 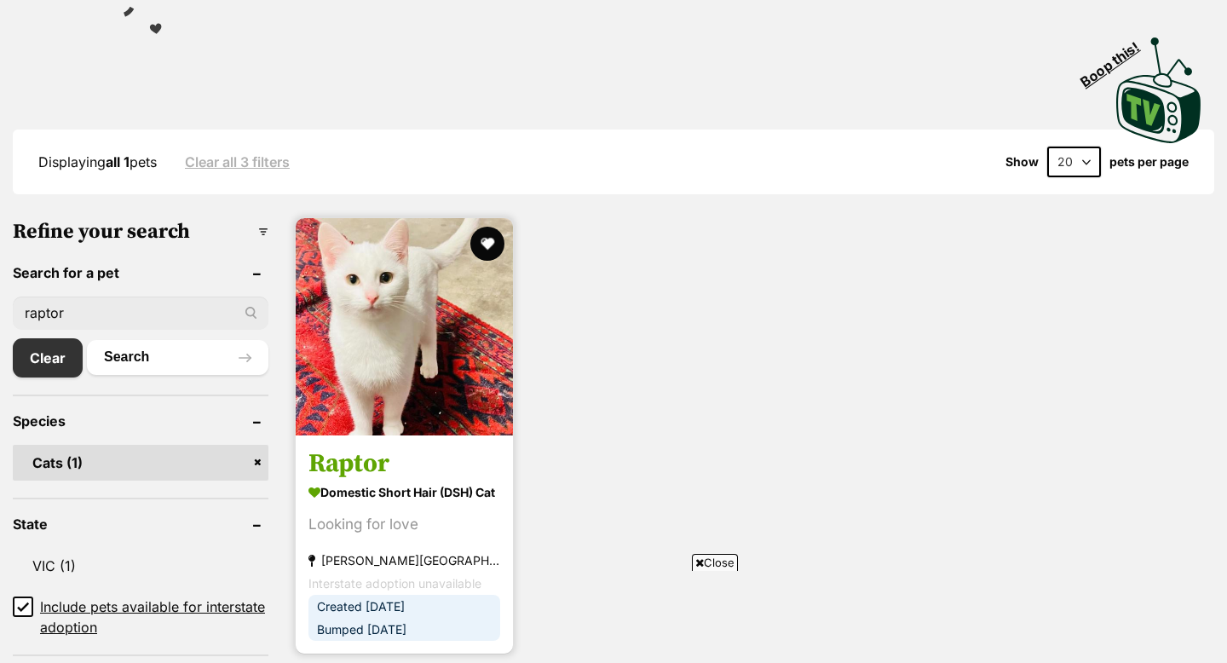 What do you see at coordinates (1158, 90) in the screenshot?
I see `img: PetRescue TV logo` at bounding box center [1158, 90].